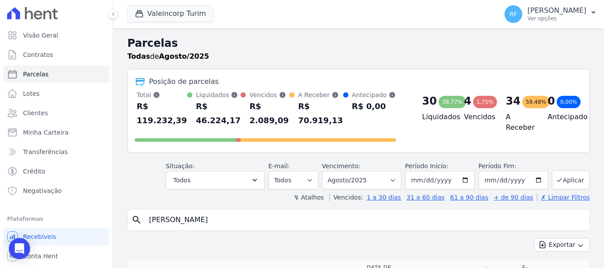 The image size is (604, 268). What do you see at coordinates (170, 14) in the screenshot?
I see `button: Valeincorp Turim` at bounding box center [170, 14].